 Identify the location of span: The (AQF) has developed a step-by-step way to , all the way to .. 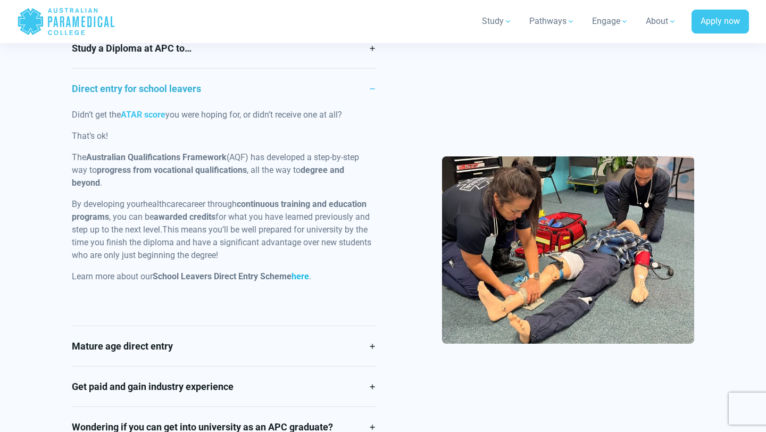
(215, 170).